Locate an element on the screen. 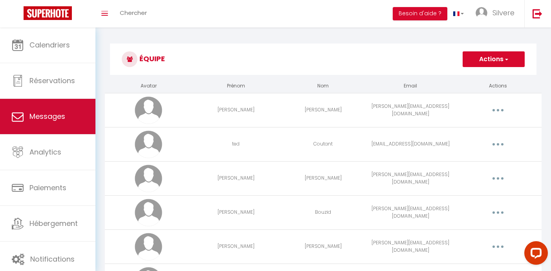 Image resolution: width=551 pixels, height=271 pixels. span: Hébergement is located at coordinates (53, 223).